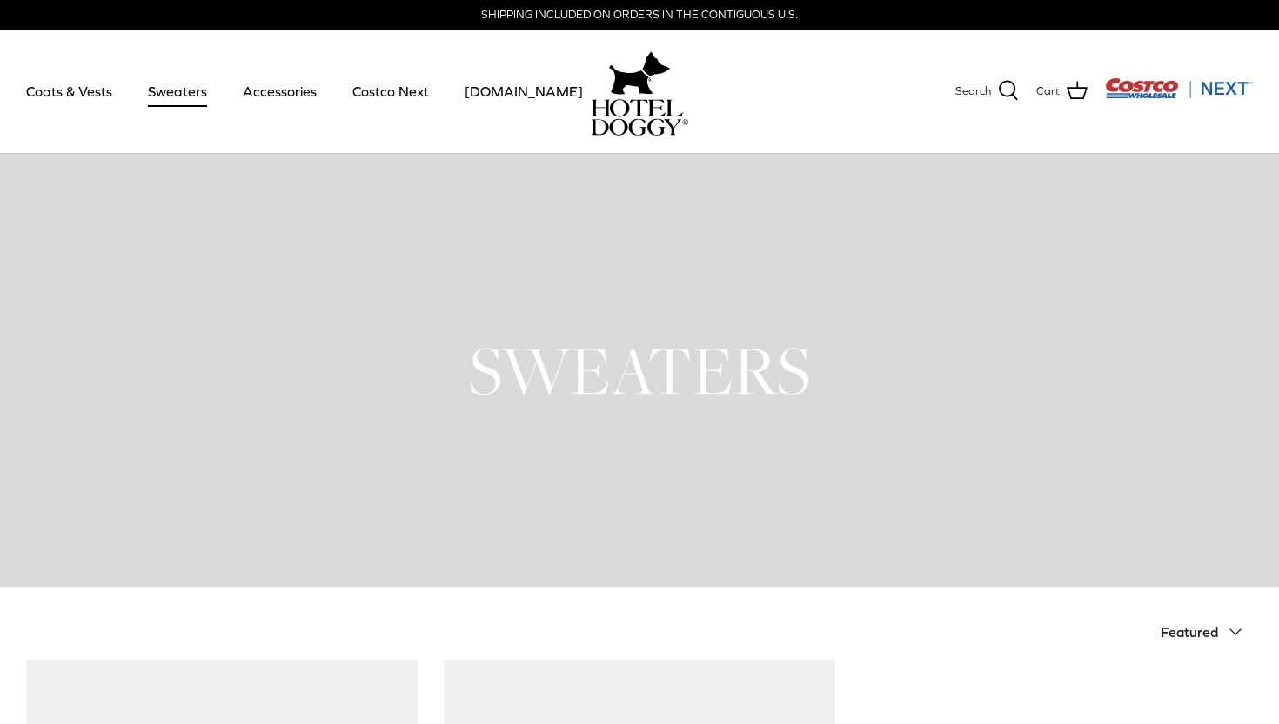  I want to click on span: Search, so click(972, 91).